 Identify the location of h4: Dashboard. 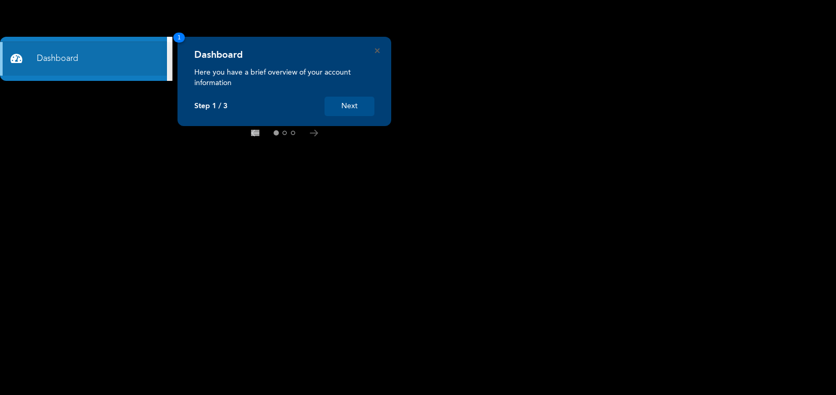
(218, 55).